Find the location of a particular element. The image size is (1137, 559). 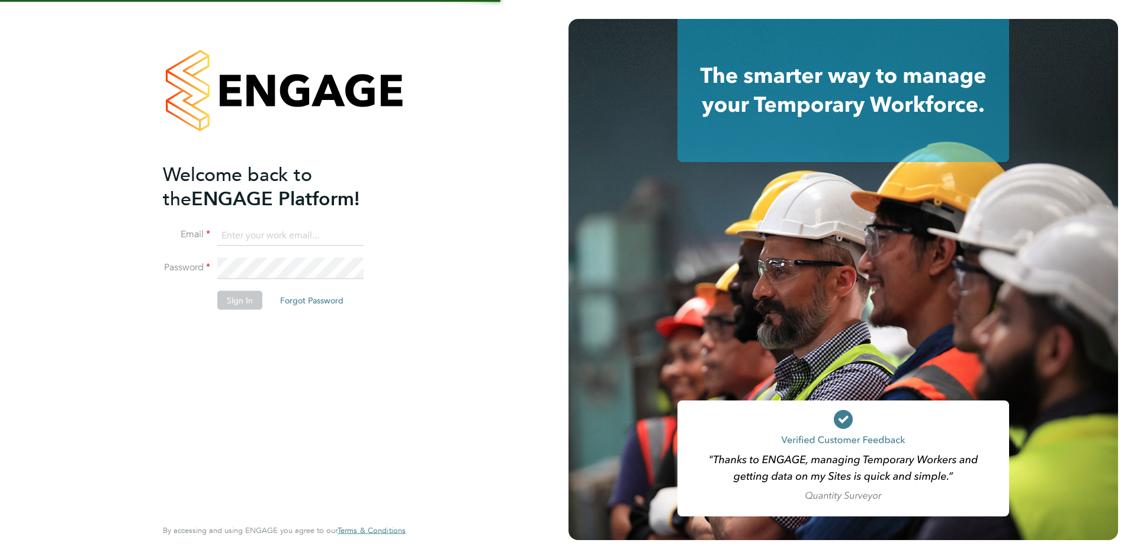

button: Sign In is located at coordinates (240, 301).